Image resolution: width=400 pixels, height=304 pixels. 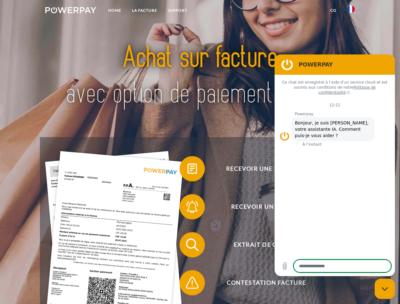 I want to click on p: Powerpay, so click(x=70, y=59).